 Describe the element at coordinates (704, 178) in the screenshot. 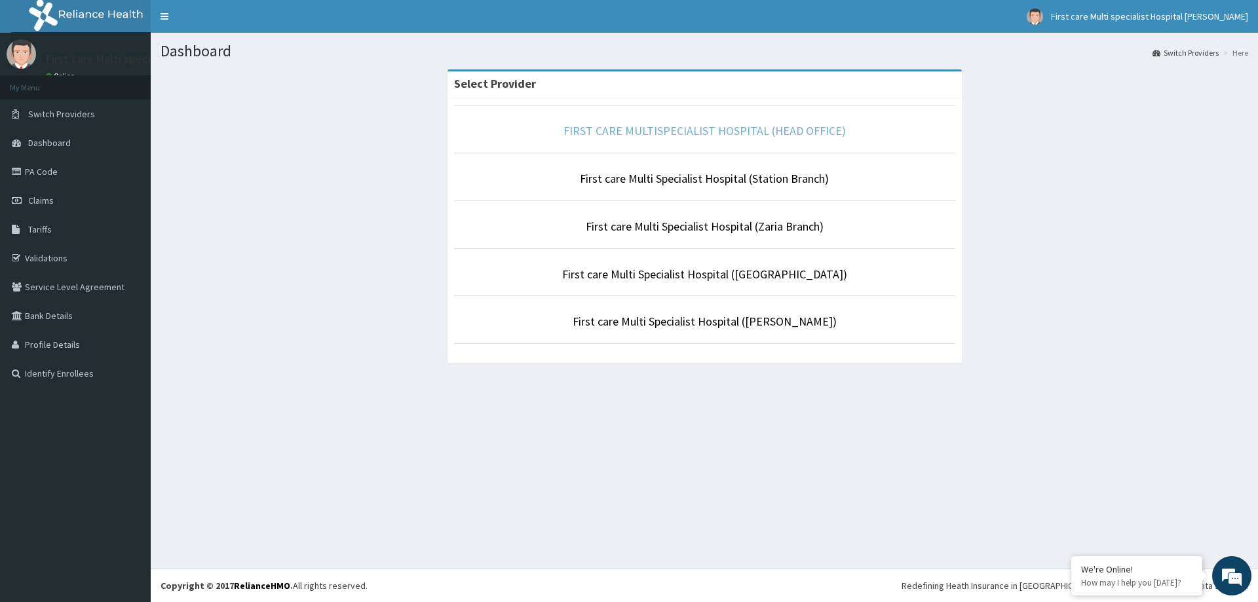

I see `a: First care Multi Specialist Hospital (Station Branch)` at that location.